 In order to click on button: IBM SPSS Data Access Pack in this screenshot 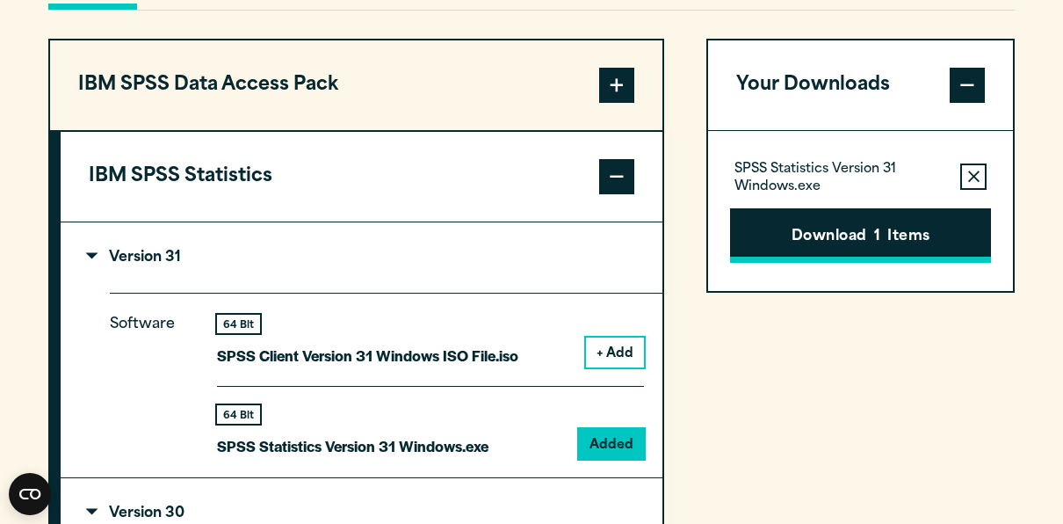, I will do `click(356, 85)`.